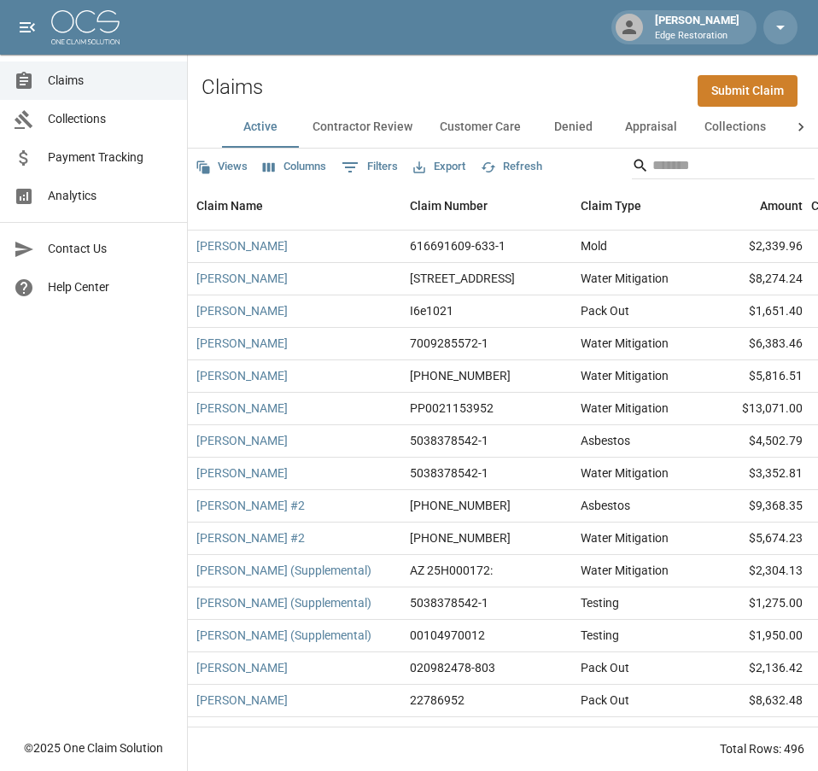 The image size is (818, 771). I want to click on span: Help Center, so click(110, 287).